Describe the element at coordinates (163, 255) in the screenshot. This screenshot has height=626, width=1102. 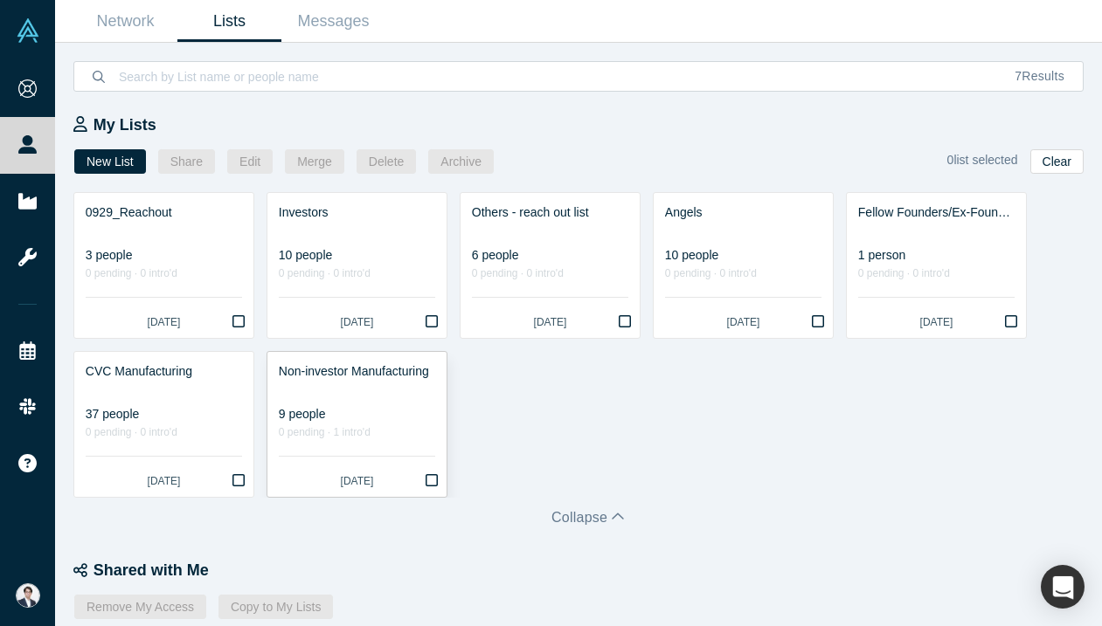
I see `div: 3 people` at that location.